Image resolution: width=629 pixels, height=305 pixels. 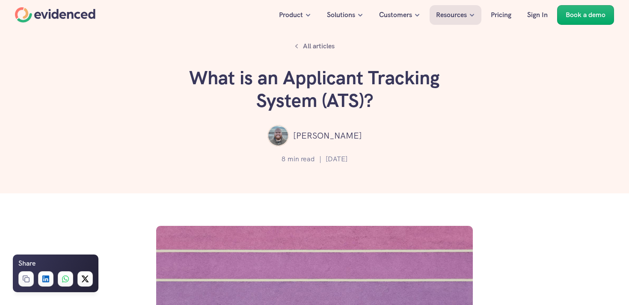 What do you see at coordinates (341, 15) in the screenshot?
I see `p: Solutions` at bounding box center [341, 15].